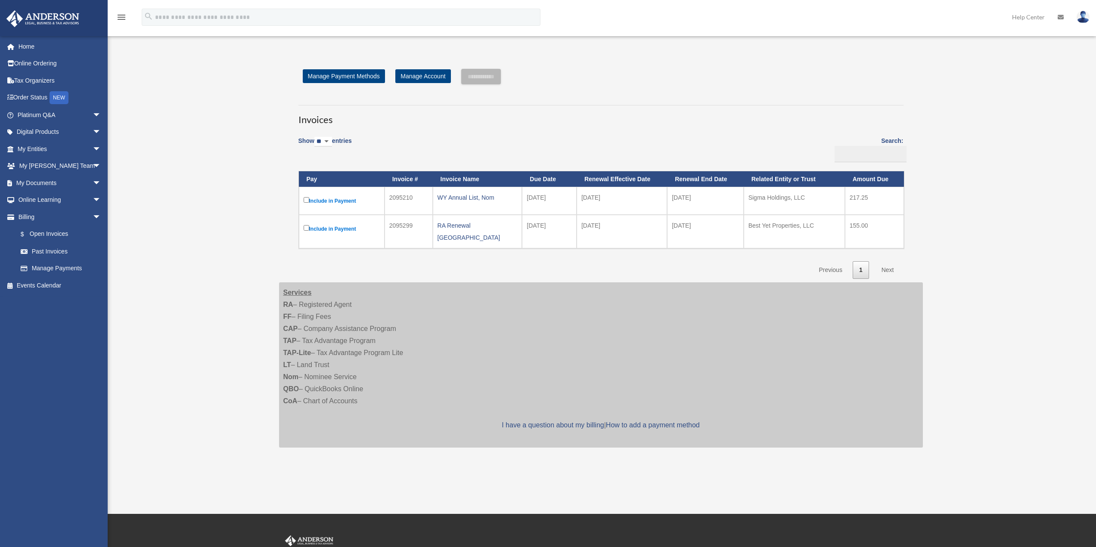  Describe the element at coordinates (794, 201) in the screenshot. I see `td: Sigma Holdings, LLC` at that location.